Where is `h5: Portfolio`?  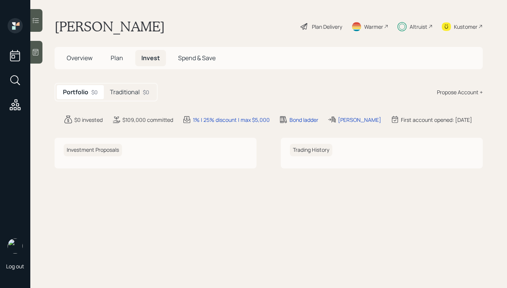 h5: Portfolio is located at coordinates (75, 92).